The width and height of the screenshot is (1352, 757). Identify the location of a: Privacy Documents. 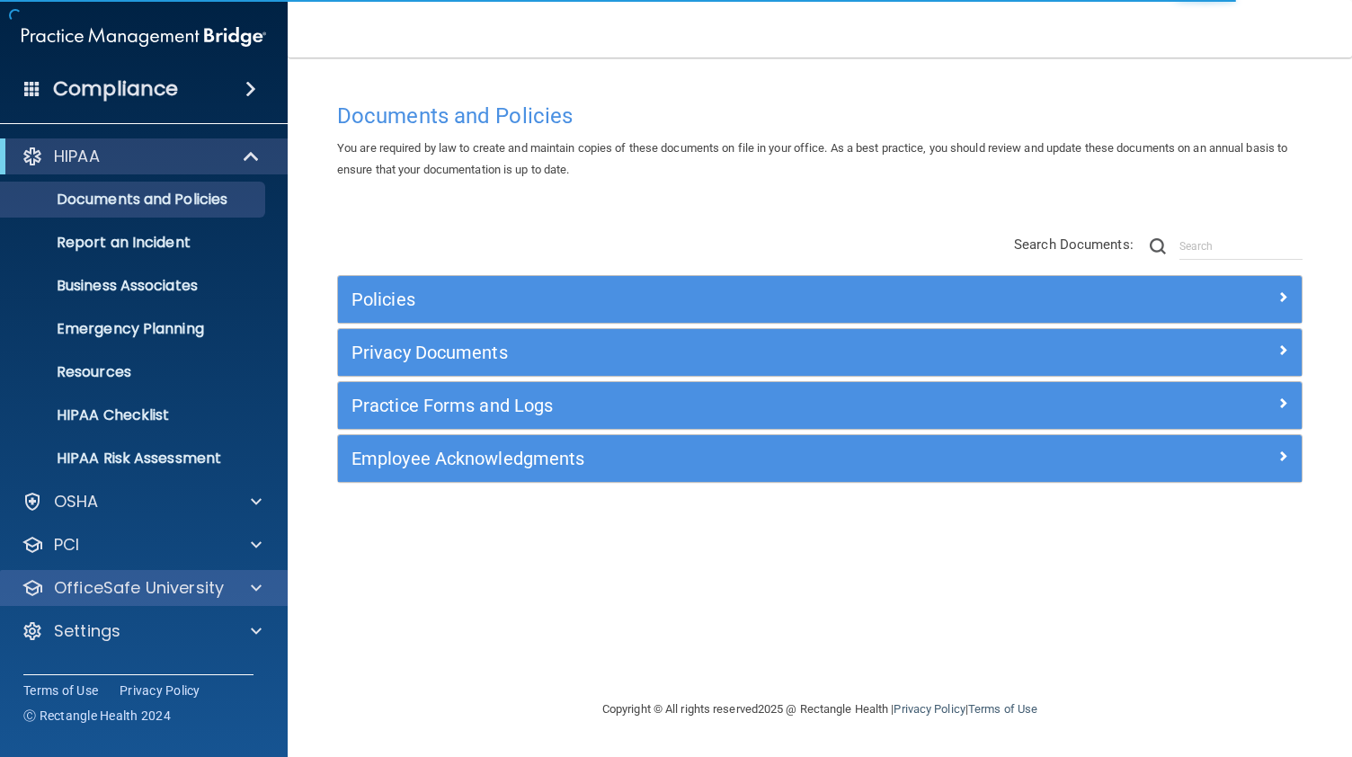
(820, 352).